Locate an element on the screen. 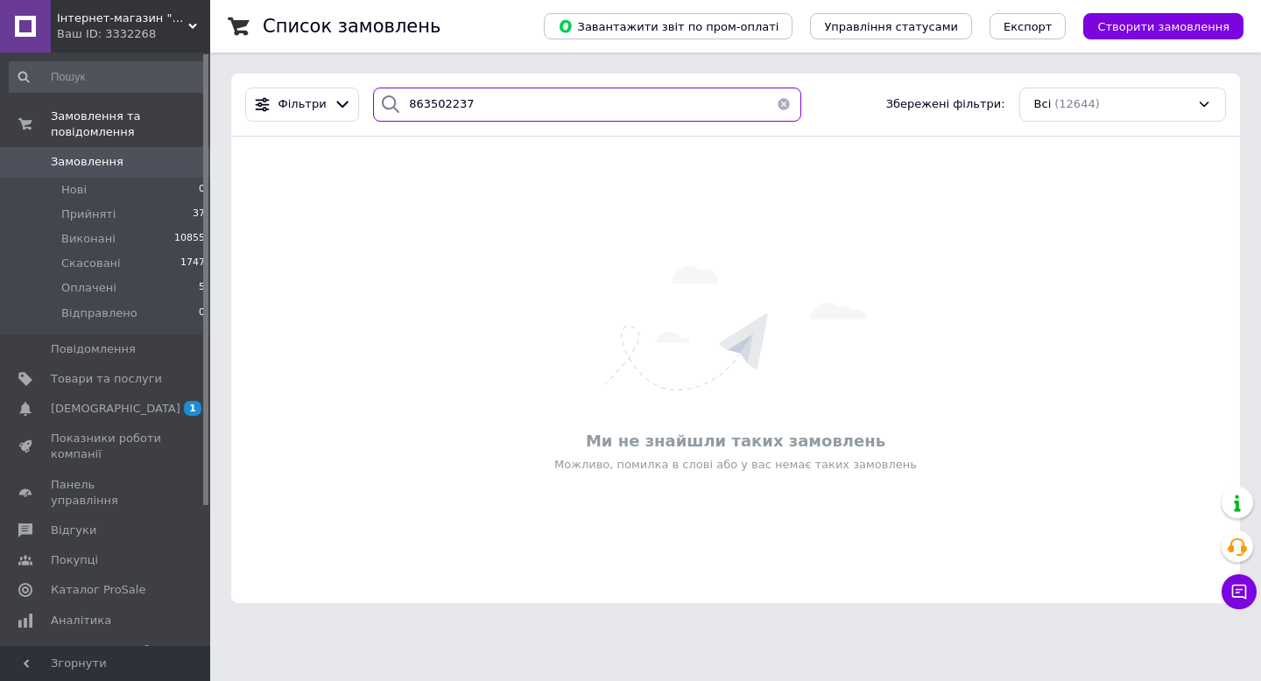 This screenshot has height=681, width=1261. span: Експорт is located at coordinates (1028, 26).